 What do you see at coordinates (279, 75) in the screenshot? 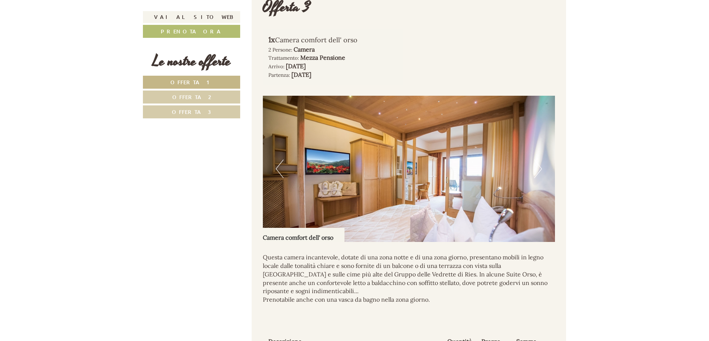
I see `small: Partenza:` at bounding box center [279, 75].